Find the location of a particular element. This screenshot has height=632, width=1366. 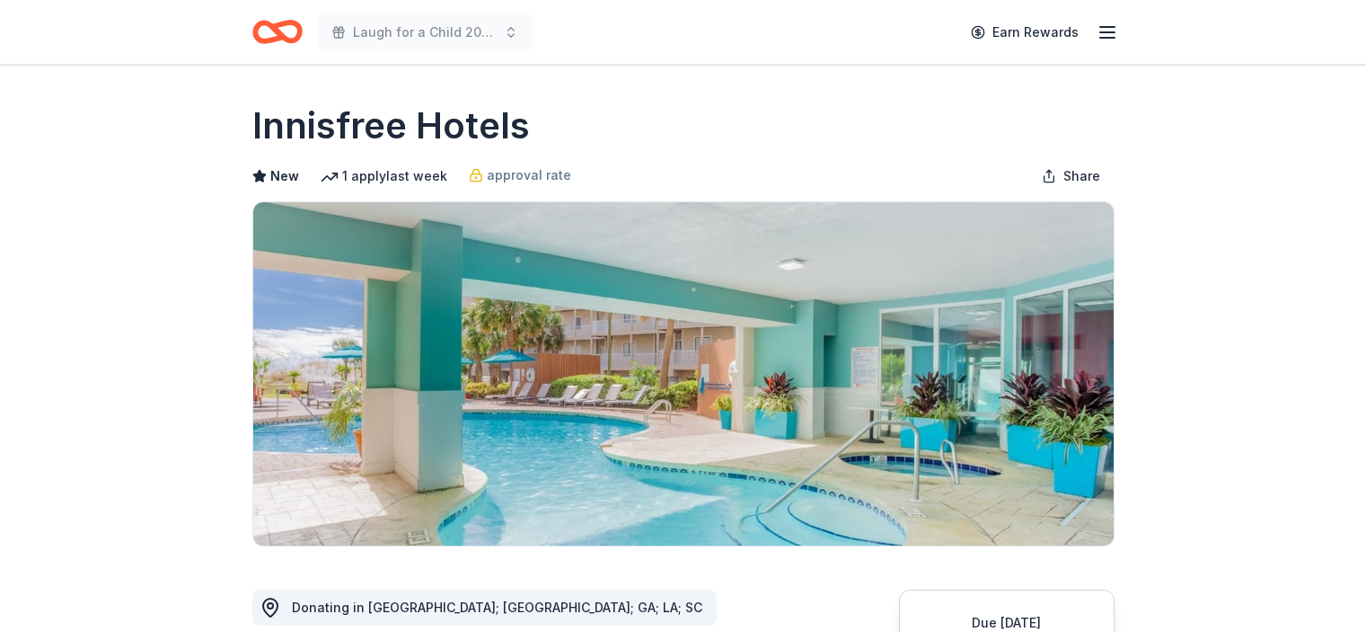

h1: Innisfree Hotels is located at coordinates (391, 126).